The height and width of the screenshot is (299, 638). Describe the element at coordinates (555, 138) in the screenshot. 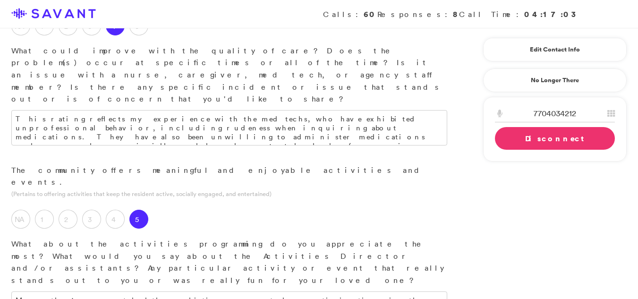

I see `a: Disconnect` at that location.